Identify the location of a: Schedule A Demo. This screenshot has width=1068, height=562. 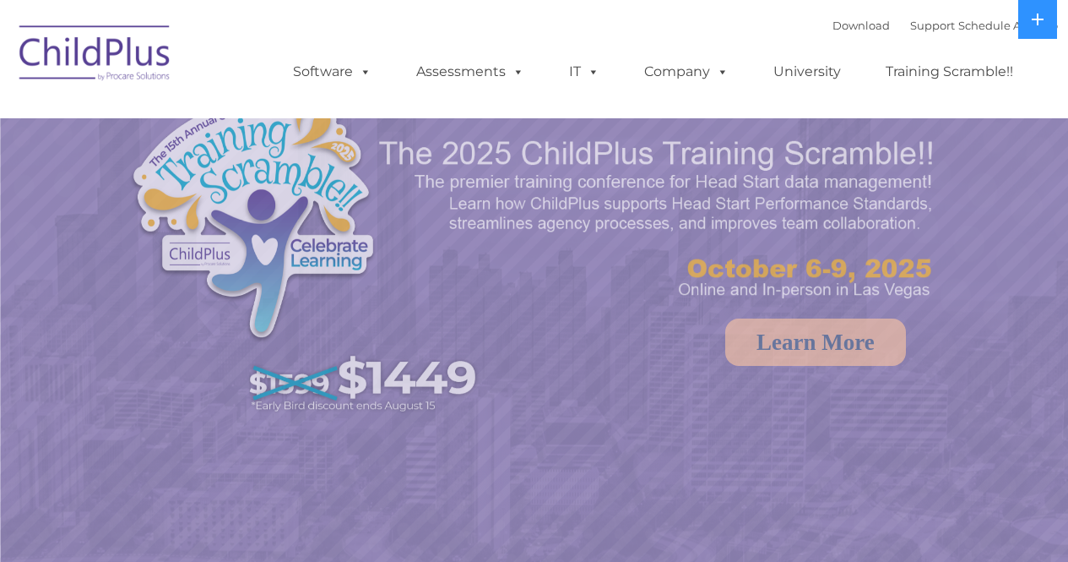
(1008, 25).